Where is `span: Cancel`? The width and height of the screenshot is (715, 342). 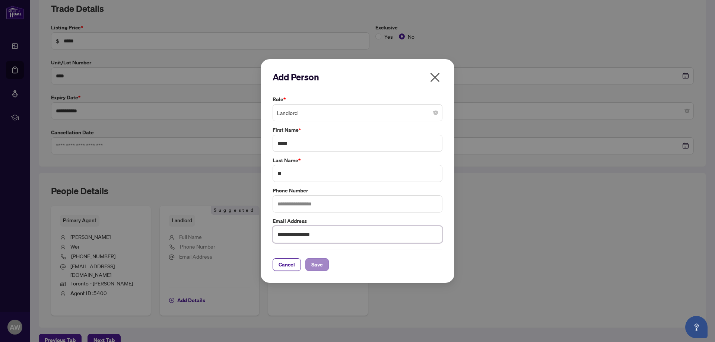 span: Cancel is located at coordinates (287, 265).